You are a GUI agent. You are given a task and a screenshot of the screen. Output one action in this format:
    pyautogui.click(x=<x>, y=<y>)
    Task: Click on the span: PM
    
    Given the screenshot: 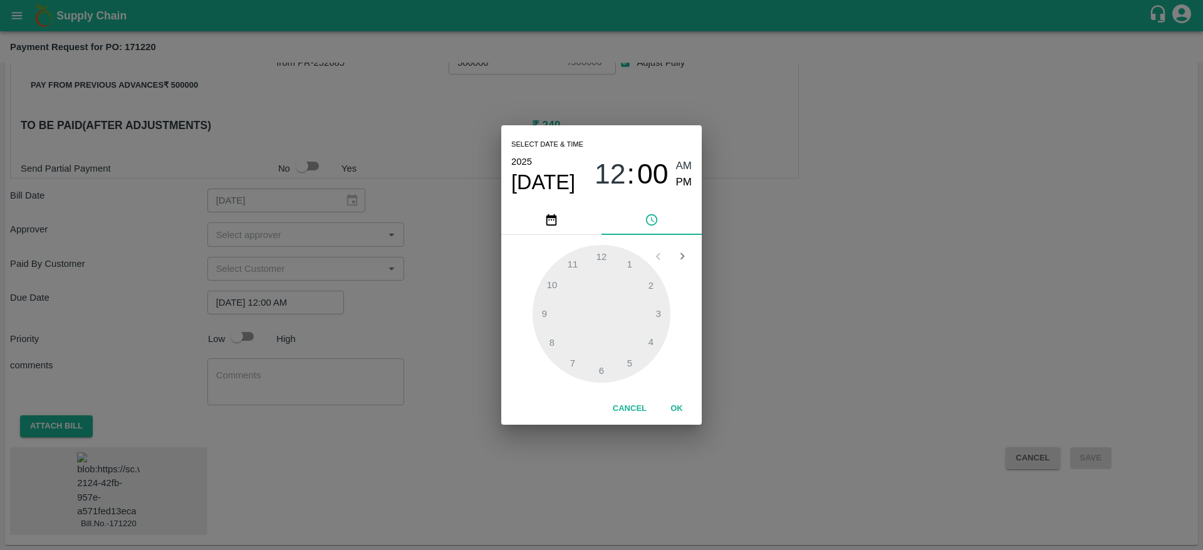 What is the action you would take?
    pyautogui.click(x=684, y=182)
    